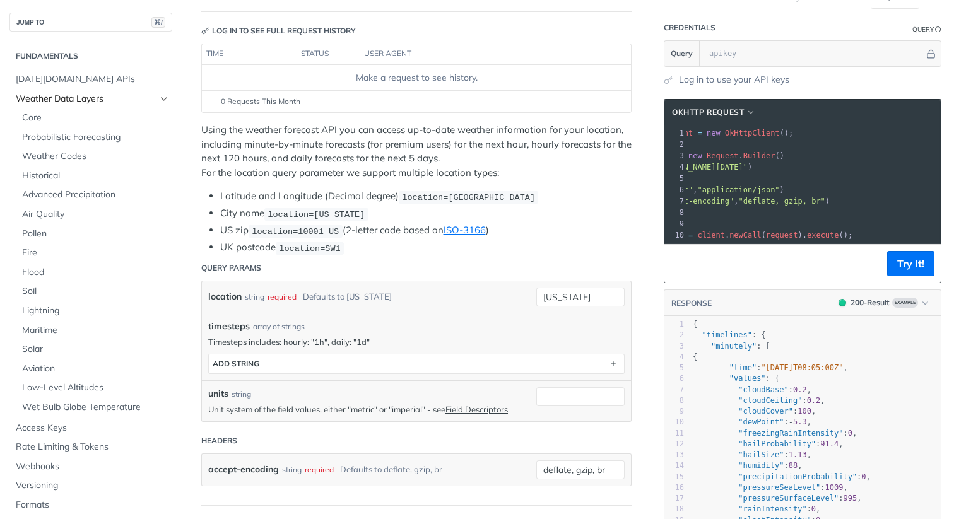  What do you see at coordinates (711, 235) in the screenshot?
I see `span: client` at bounding box center [711, 235].